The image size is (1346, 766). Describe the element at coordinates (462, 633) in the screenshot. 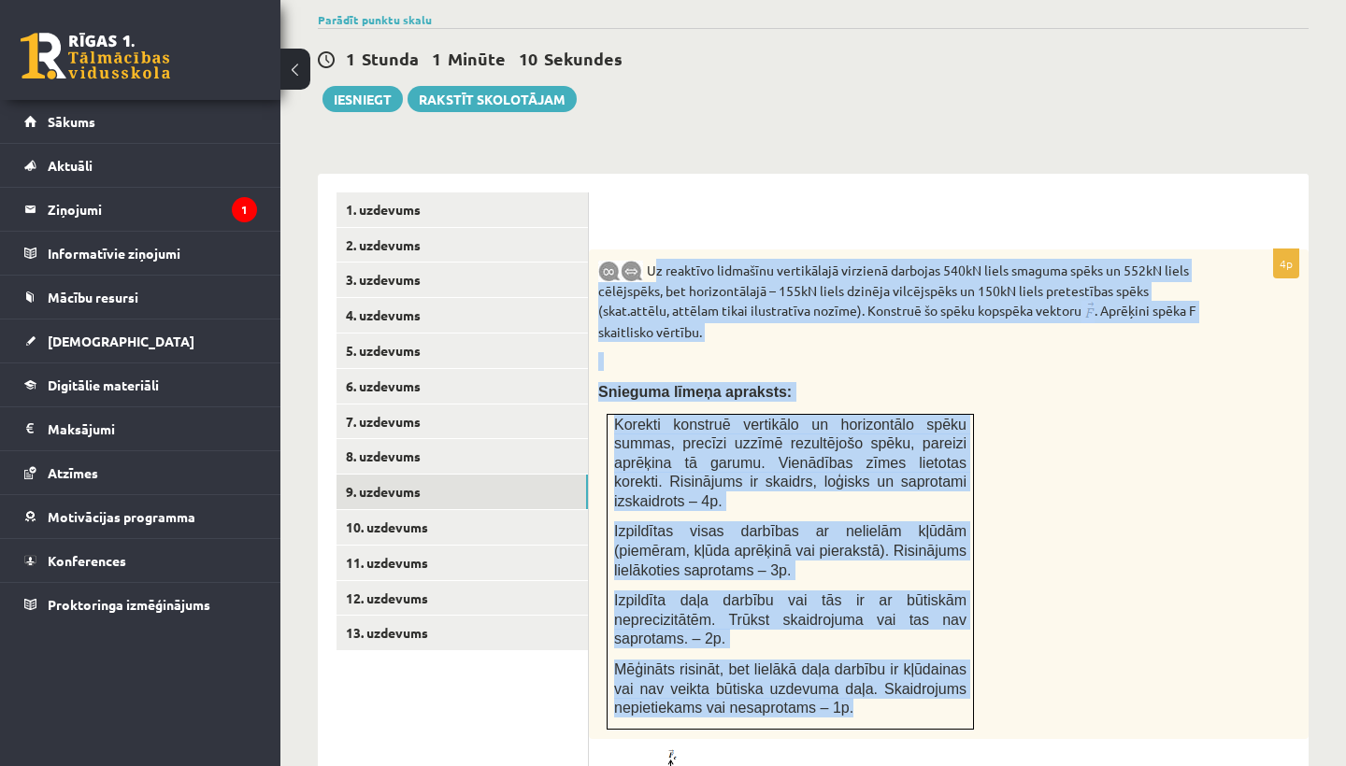

I see `a: 13. uzdevums` at that location.